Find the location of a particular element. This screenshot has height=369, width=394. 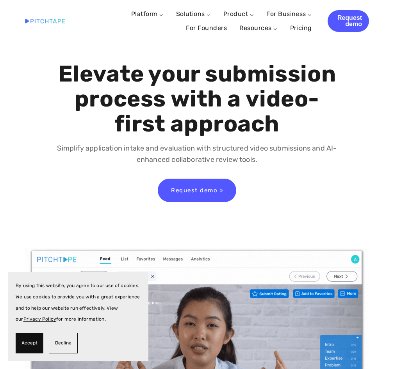

button: Accept is located at coordinates (29, 343).